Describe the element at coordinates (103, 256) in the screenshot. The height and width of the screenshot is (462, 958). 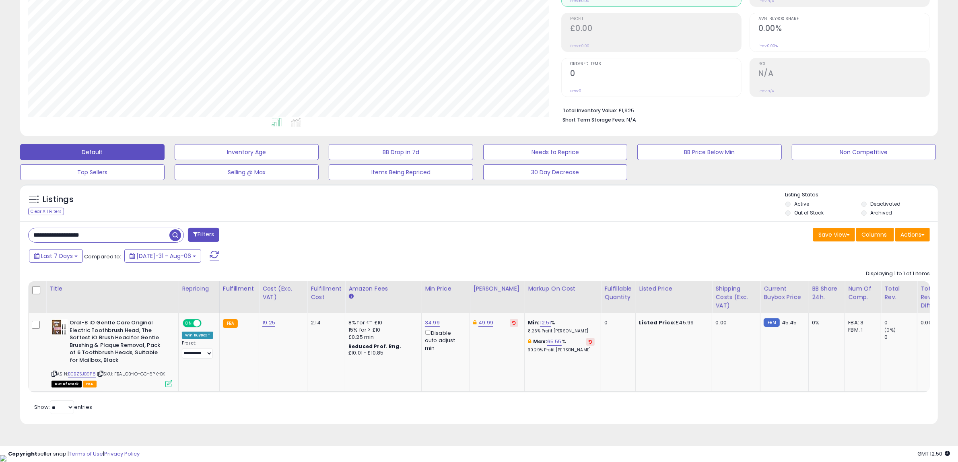
I see `span: Compared to:` at that location.